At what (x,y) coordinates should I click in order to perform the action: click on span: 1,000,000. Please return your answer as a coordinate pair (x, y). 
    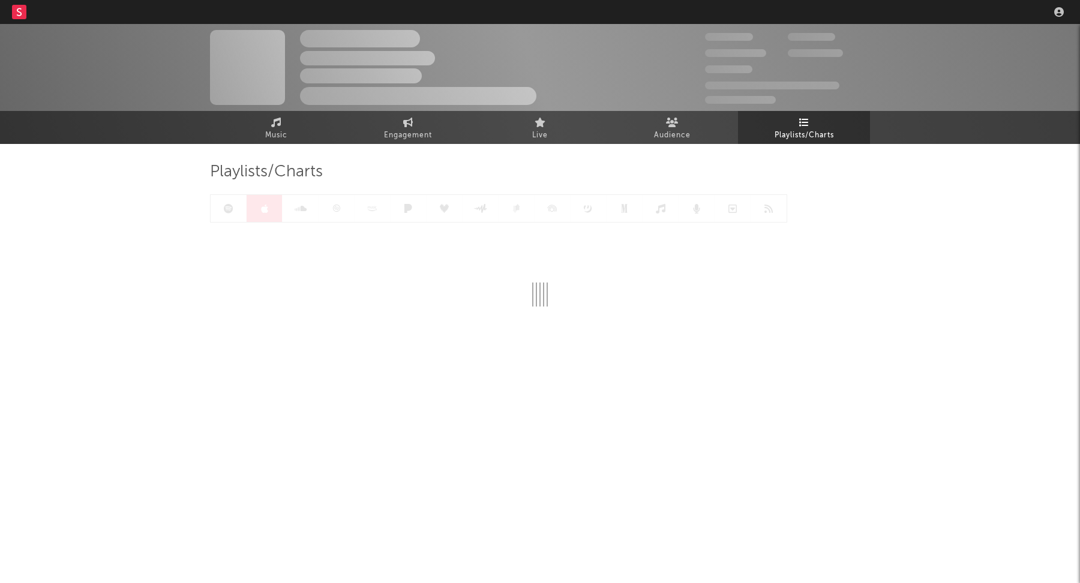
    Looking at the image, I should click on (816, 53).